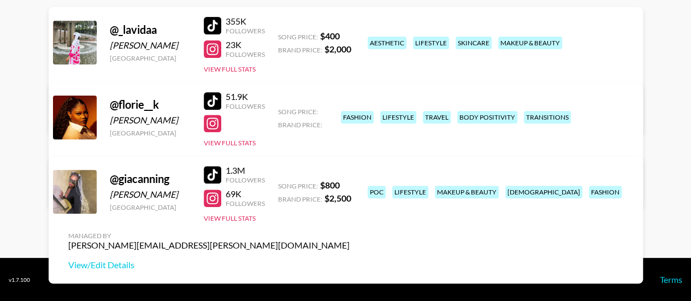 The width and height of the screenshot is (691, 301). I want to click on div: @ florie__k, so click(150, 104).